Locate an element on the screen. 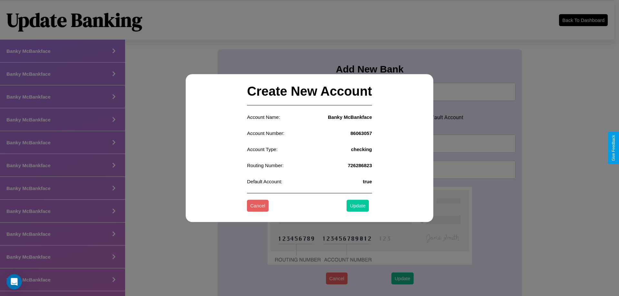 The image size is (619, 296). div: Give Feedback is located at coordinates (613, 148).